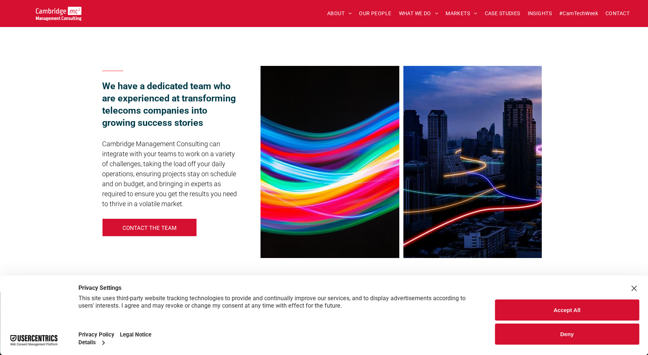 The image size is (648, 355). What do you see at coordinates (502, 13) in the screenshot?
I see `a: CASE STUDIES` at bounding box center [502, 13].